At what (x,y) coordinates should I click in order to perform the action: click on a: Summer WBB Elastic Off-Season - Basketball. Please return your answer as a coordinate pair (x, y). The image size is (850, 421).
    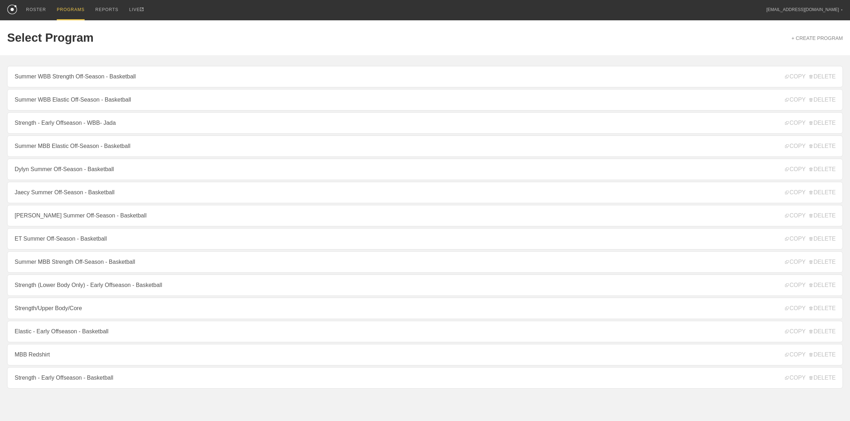
    Looking at the image, I should click on (425, 100).